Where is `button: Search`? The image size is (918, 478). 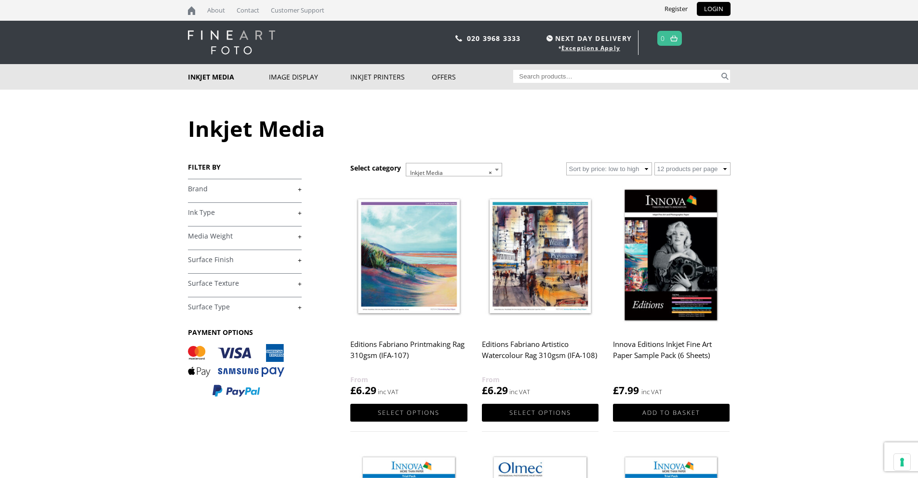
button: Search is located at coordinates (725, 76).